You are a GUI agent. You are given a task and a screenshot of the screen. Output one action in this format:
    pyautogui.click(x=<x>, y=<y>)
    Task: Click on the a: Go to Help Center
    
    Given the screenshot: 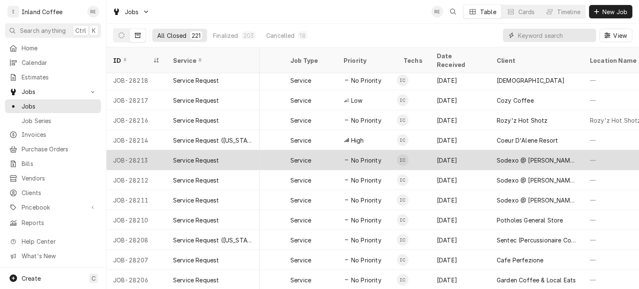 What is the action you would take?
    pyautogui.click(x=53, y=241)
    